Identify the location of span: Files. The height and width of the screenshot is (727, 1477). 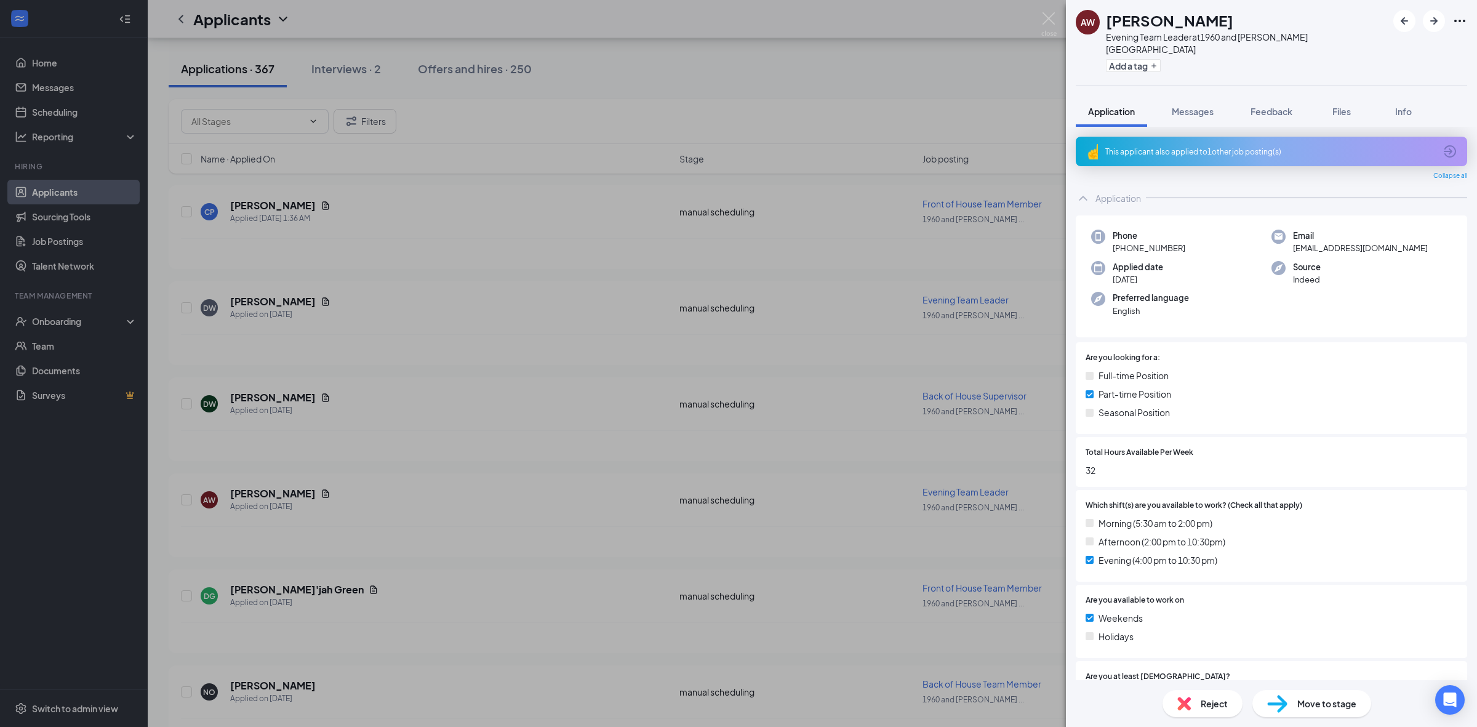
(1342, 111).